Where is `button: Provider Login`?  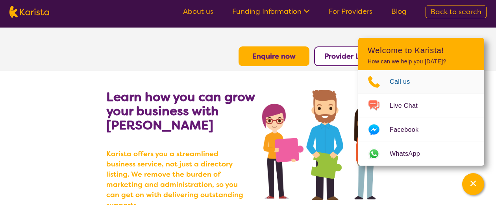
button: Provider Login is located at coordinates (349, 56).